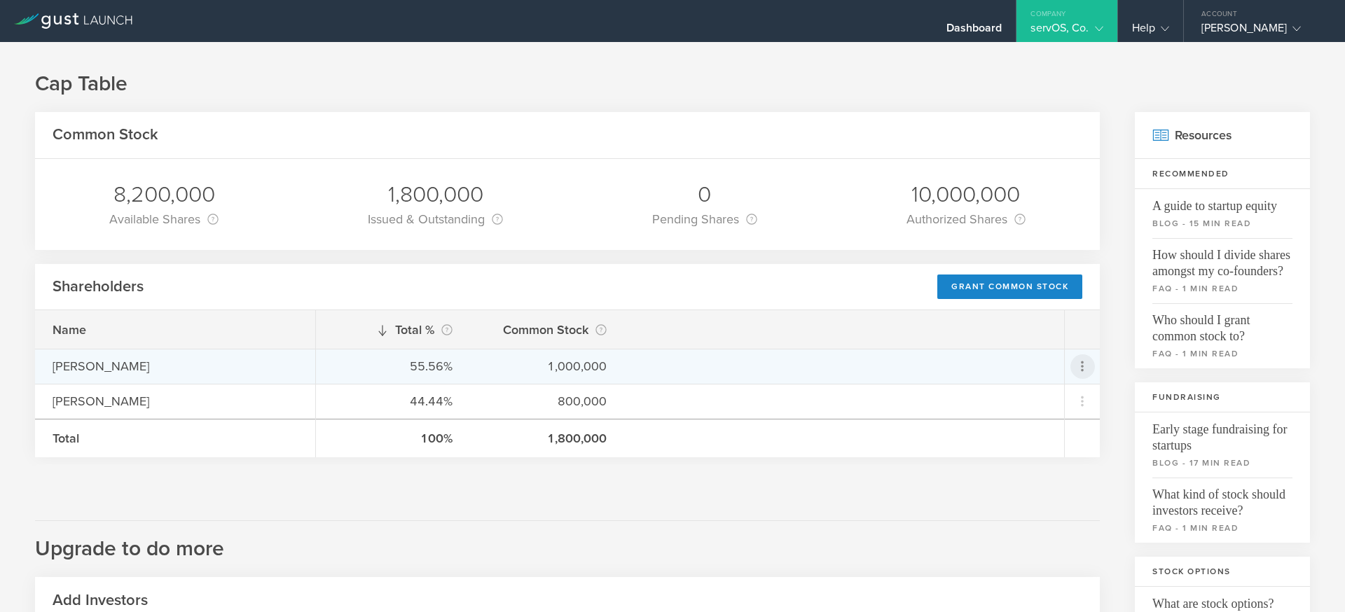 The image size is (1345, 612). Describe the element at coordinates (1310, 579) in the screenshot. I see `div: Chat Widget` at that location.